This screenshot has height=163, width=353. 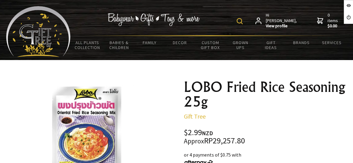 What do you see at coordinates (119, 45) in the screenshot?
I see `a: Babies & Children` at bounding box center [119, 45].